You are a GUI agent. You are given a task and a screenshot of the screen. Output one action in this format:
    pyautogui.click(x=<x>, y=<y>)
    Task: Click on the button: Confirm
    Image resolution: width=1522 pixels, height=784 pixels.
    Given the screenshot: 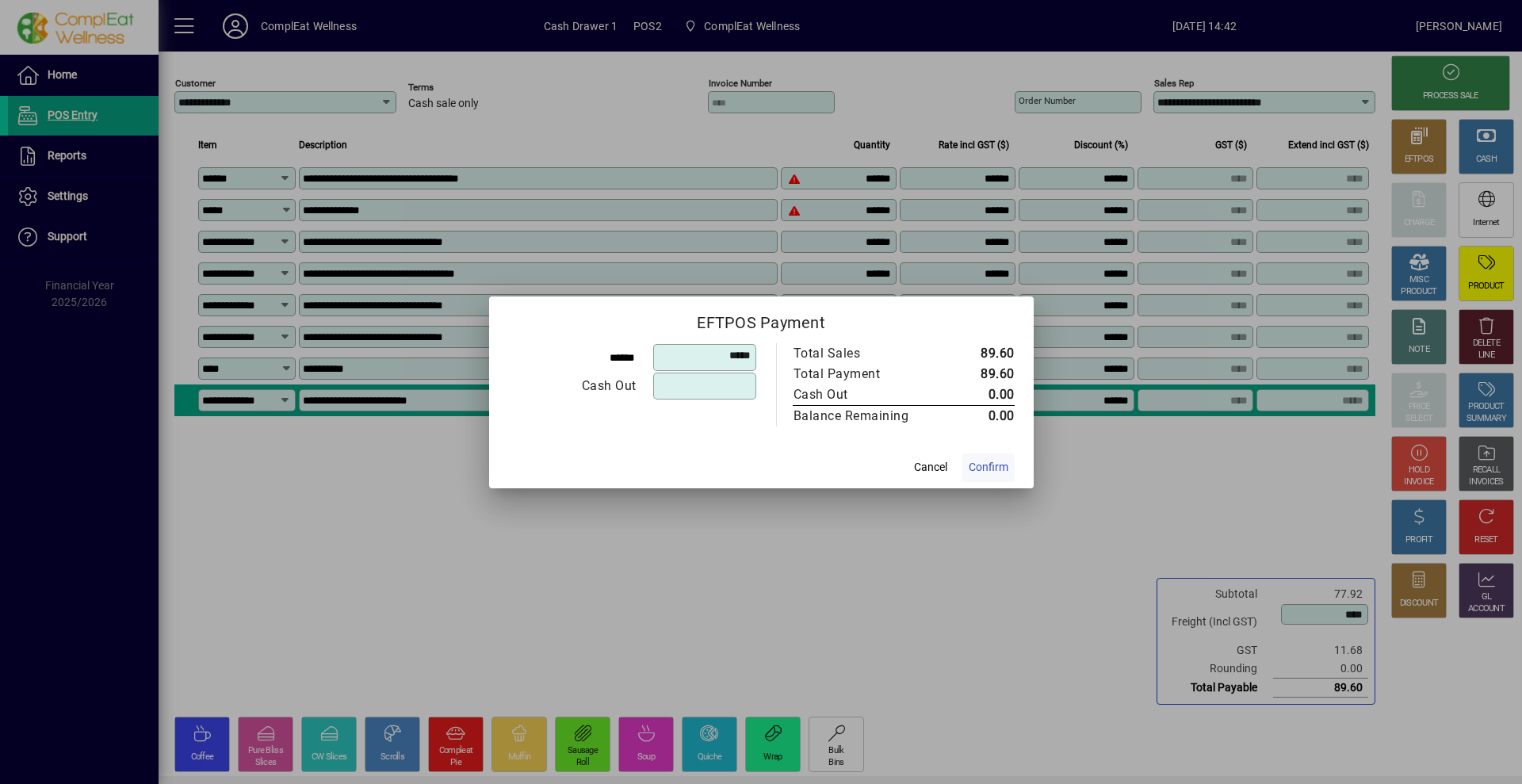 What is the action you would take?
    pyautogui.click(x=989, y=468)
    